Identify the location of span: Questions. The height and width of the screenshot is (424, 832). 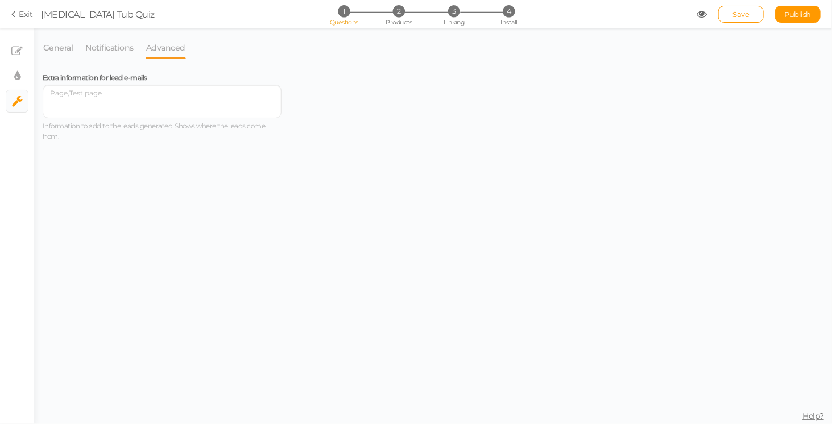
(343, 22).